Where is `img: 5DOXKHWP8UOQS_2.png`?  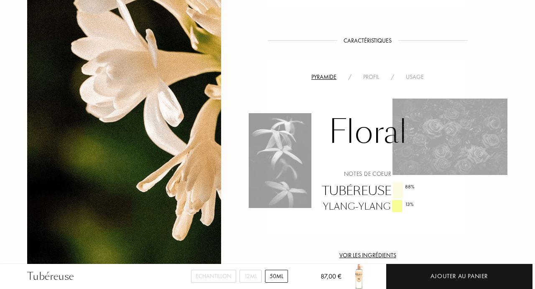
img: 5DOXKHWP8UOQS_2.png is located at coordinates (280, 161).